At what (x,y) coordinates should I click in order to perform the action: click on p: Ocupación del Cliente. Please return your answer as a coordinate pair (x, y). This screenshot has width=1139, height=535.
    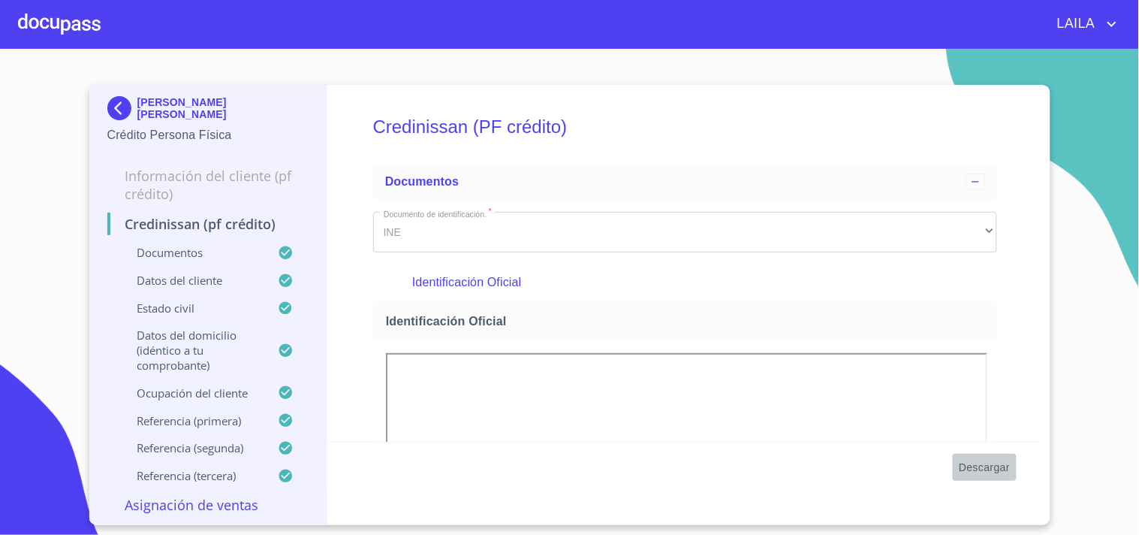
    Looking at the image, I should click on (193, 393).